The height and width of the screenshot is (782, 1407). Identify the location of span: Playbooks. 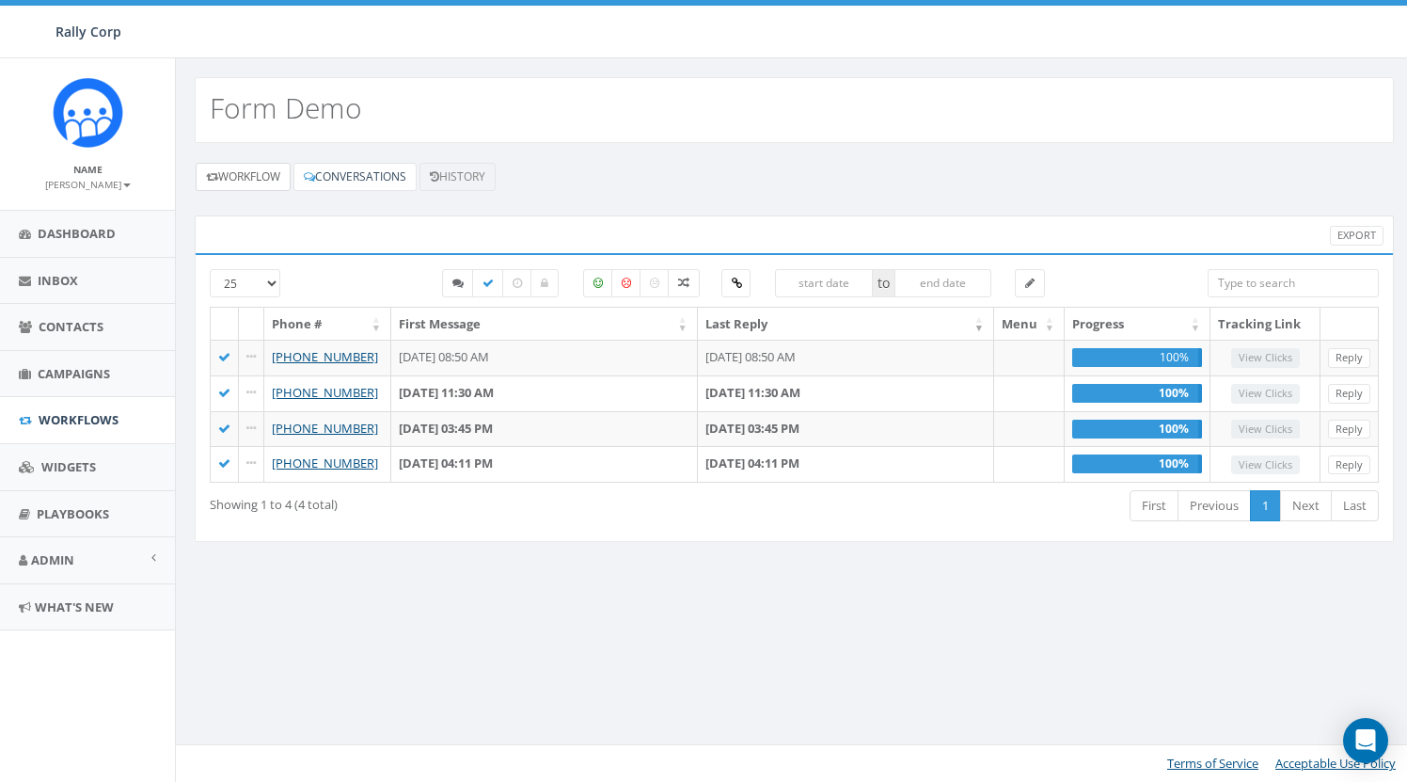
(72, 514).